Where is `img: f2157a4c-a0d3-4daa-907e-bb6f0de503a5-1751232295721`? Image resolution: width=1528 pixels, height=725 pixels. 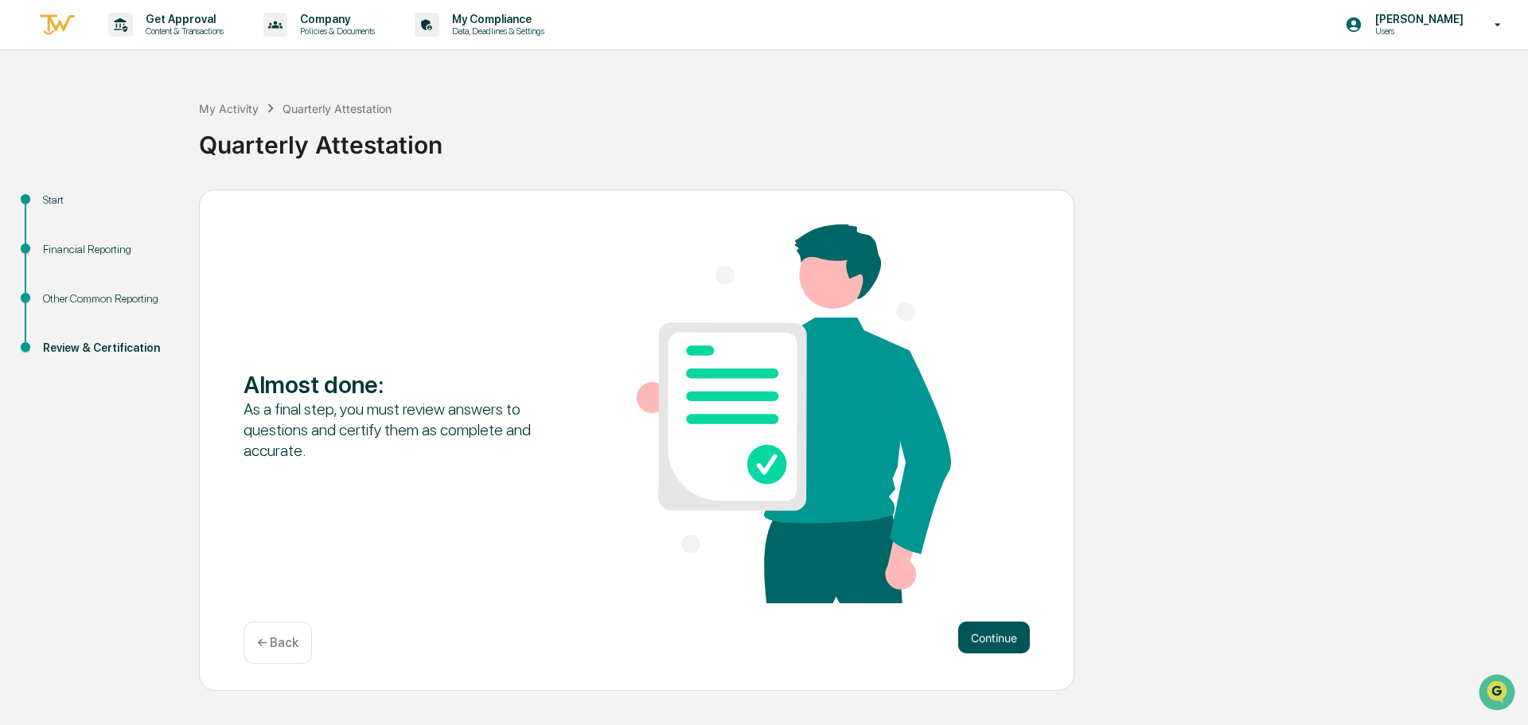
img: f2157a4c-a0d3-4daa-907e-bb6f0de503a5-1751232295721 is located at coordinates (20, 20).